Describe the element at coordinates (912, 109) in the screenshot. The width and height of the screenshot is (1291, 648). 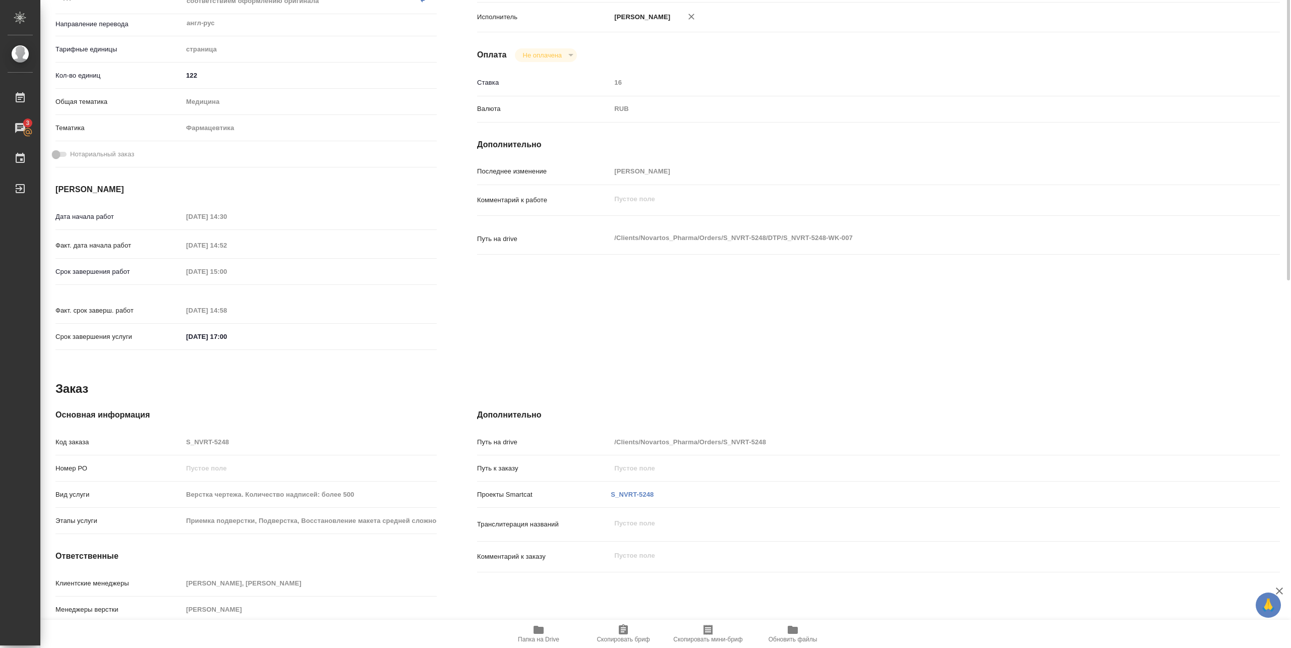
I see `div: RUB` at that location.